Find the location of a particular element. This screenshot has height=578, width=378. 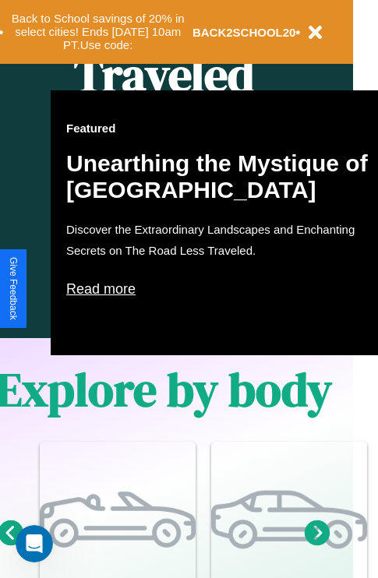

p: Discover the Extraordinary Landscapes and Enchanting Secrets on The Road Less Traveled. is located at coordinates (222, 240).